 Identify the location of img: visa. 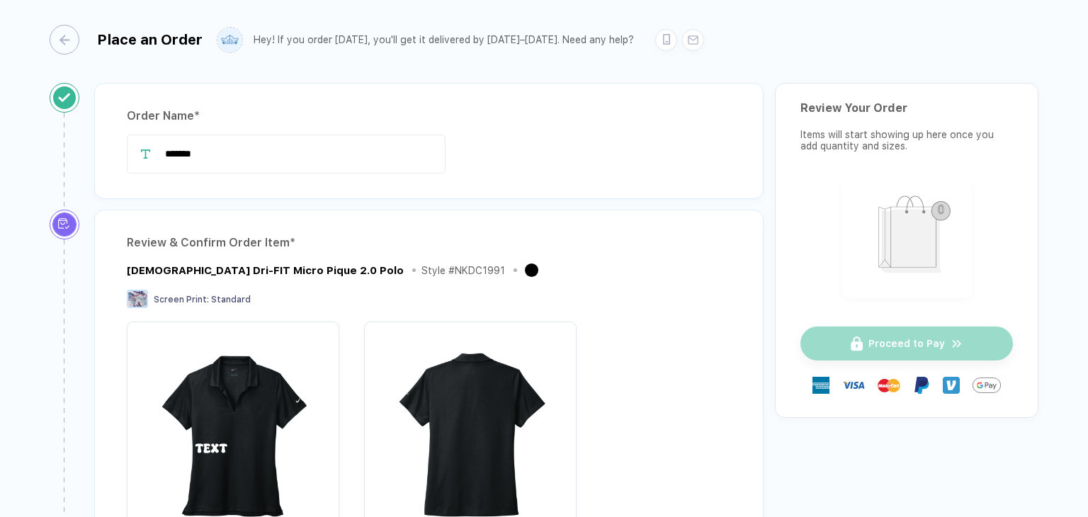
(854, 385).